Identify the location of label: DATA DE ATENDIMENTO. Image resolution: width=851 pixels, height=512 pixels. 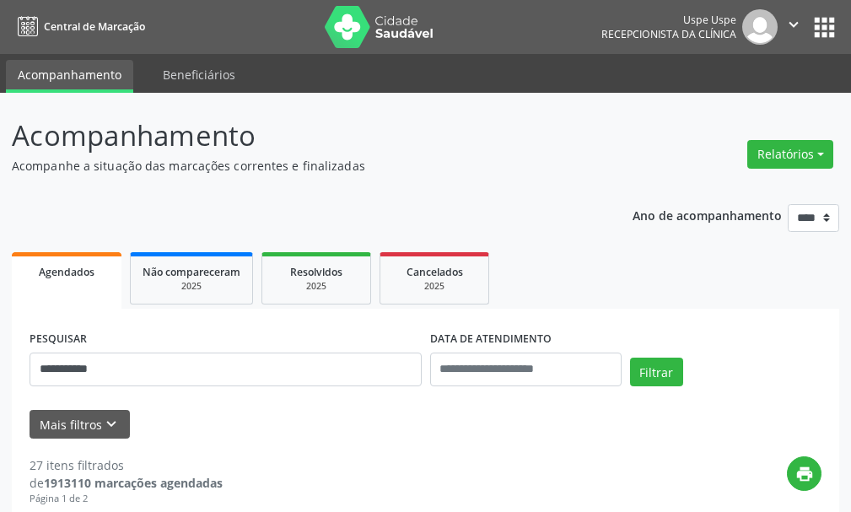
(491, 339).